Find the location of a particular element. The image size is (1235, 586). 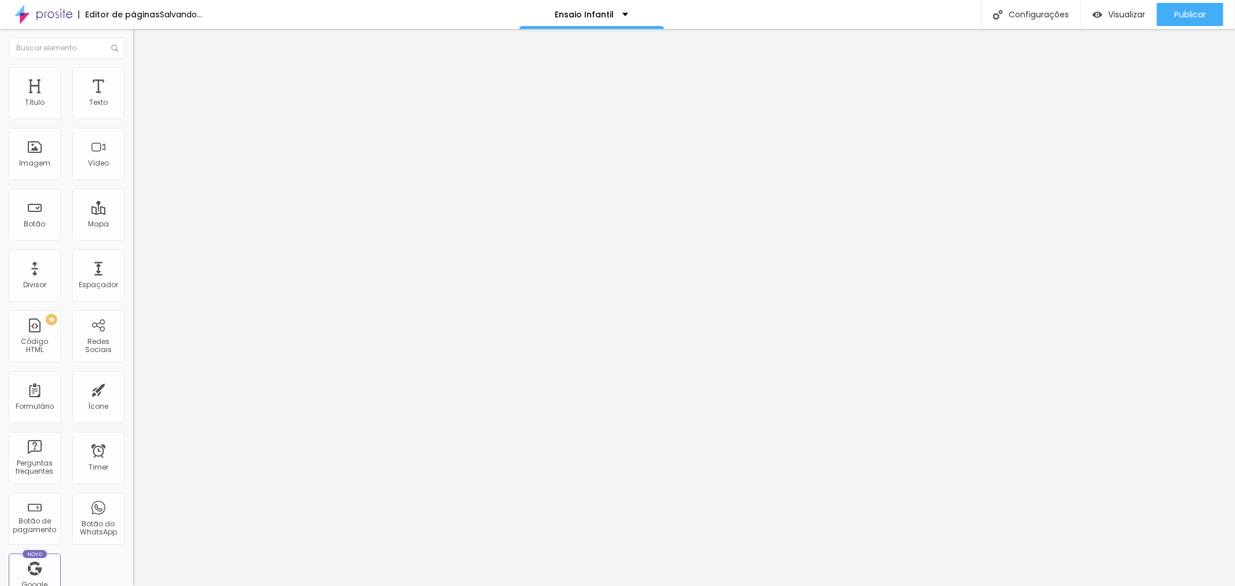

div: Código HTML is located at coordinates (34, 346).